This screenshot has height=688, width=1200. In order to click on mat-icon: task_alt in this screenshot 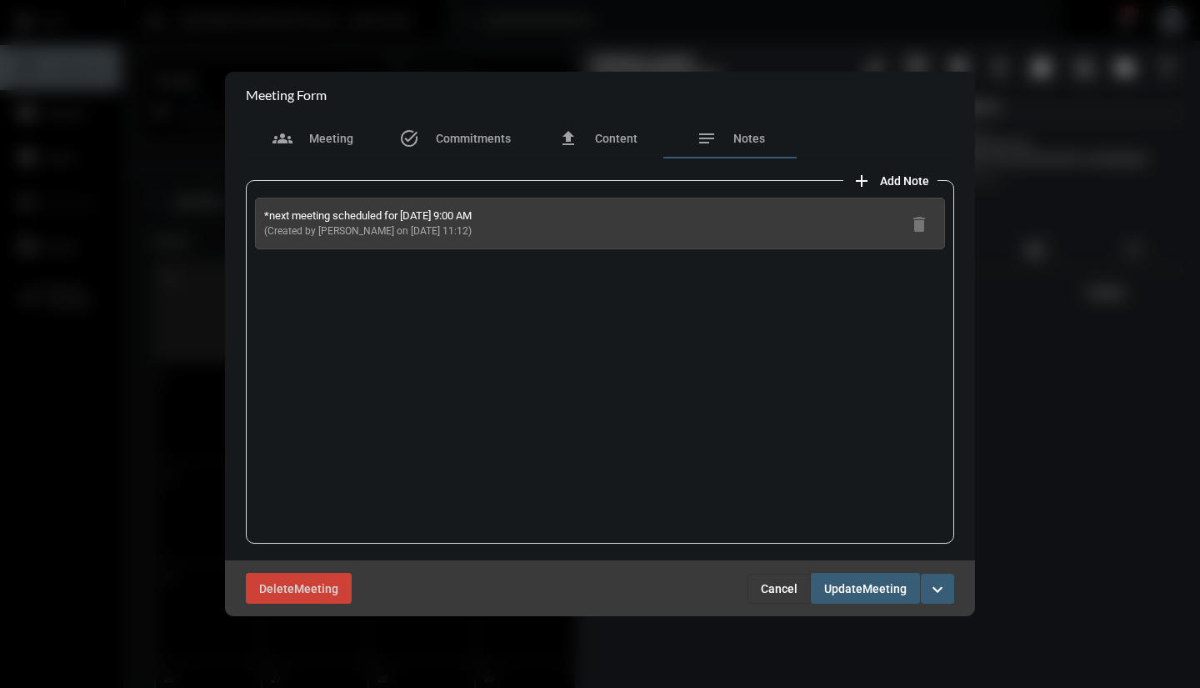, I will do `click(409, 138)`.